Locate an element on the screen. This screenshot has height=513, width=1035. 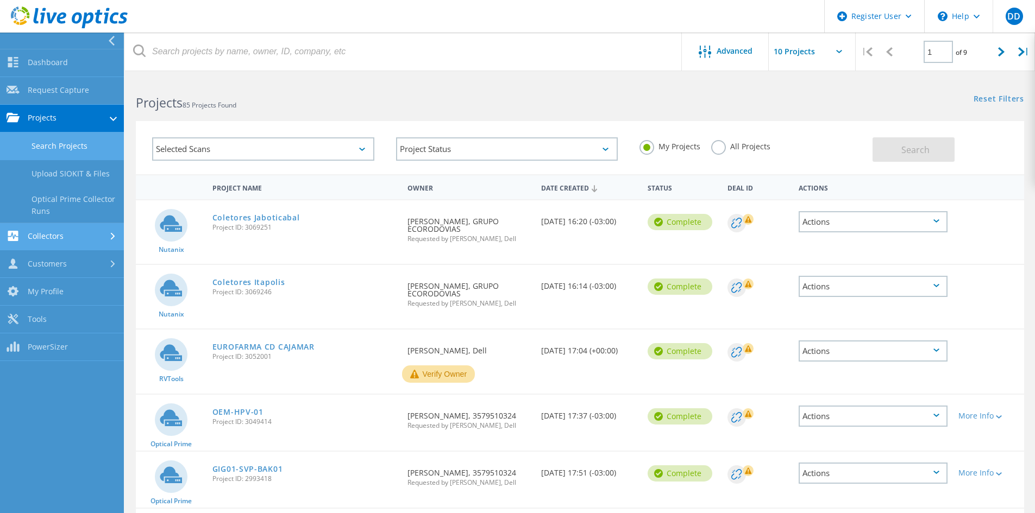
a: OEM-HPV-01 is located at coordinates (238, 412).